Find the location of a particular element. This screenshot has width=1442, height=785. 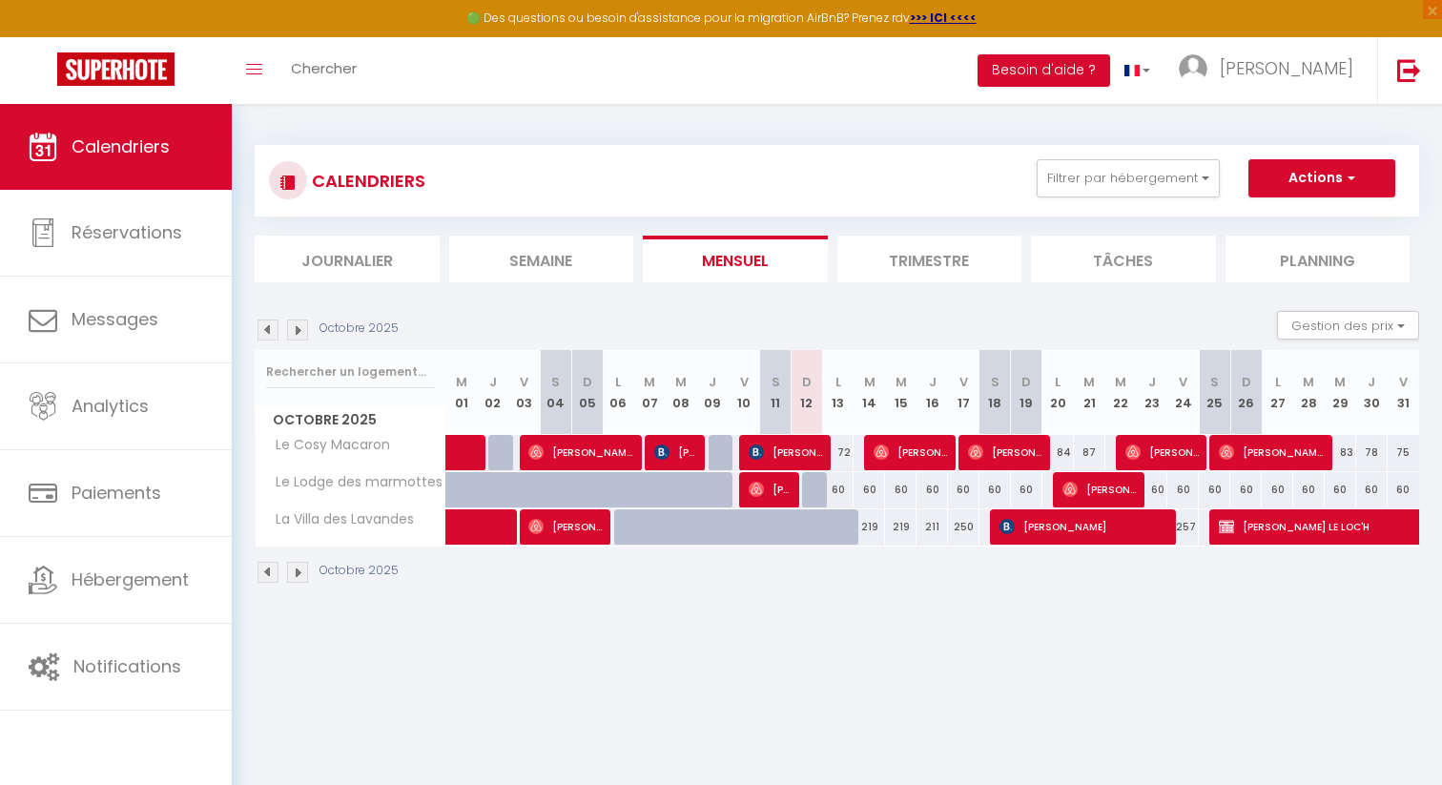

li: Semaine is located at coordinates (542, 259).